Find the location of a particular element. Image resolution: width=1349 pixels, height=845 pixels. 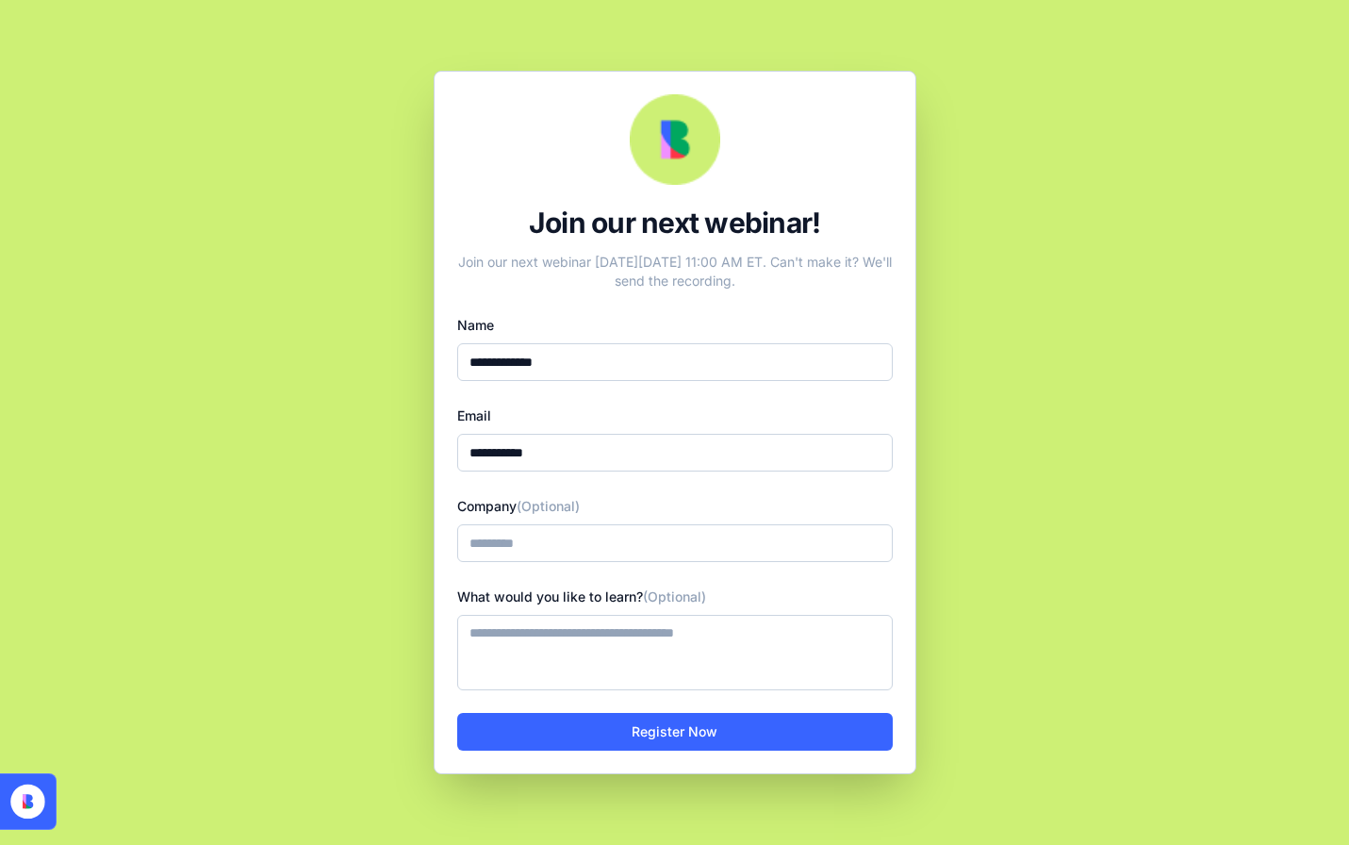

label: Name is located at coordinates (475, 324).